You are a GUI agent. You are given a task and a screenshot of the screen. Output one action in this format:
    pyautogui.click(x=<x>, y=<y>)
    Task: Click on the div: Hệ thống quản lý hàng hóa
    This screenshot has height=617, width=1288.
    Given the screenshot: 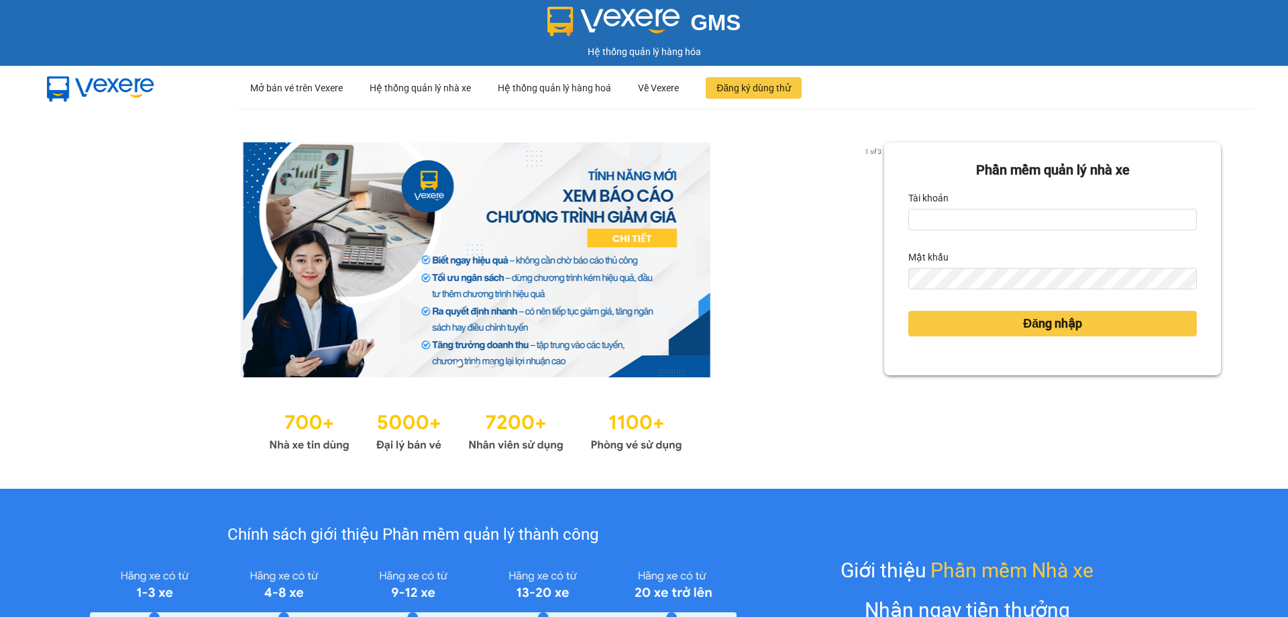 What is the action you would take?
    pyautogui.click(x=644, y=52)
    